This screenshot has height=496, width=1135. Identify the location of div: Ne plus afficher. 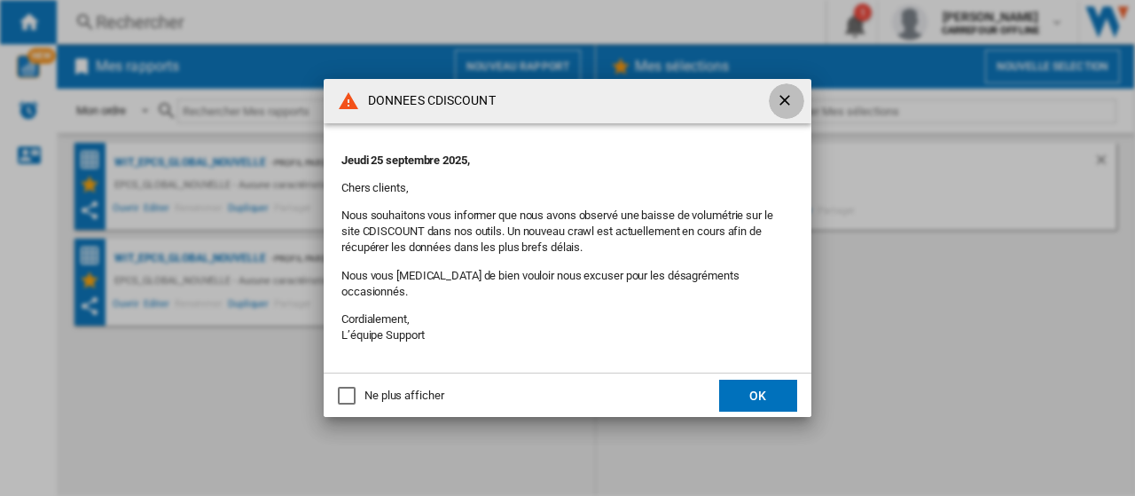
(404, 396).